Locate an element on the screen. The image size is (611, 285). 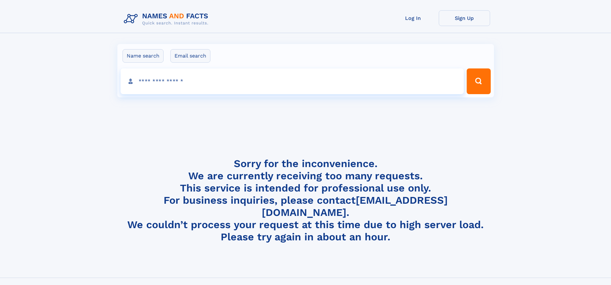
a: Sign Up is located at coordinates (465, 18).